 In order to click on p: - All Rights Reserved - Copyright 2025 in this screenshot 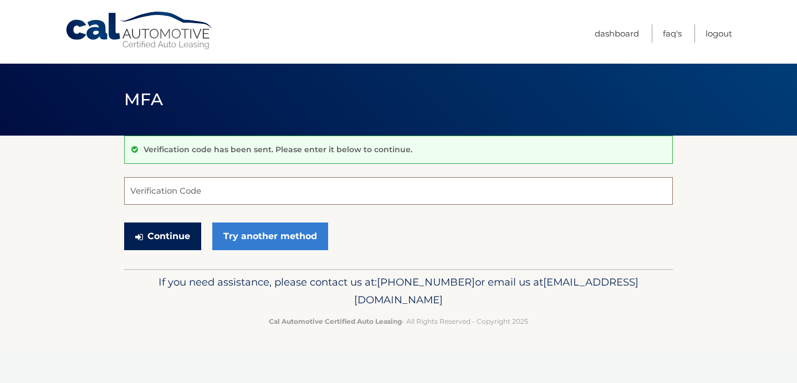, I will do `click(398, 321)`.